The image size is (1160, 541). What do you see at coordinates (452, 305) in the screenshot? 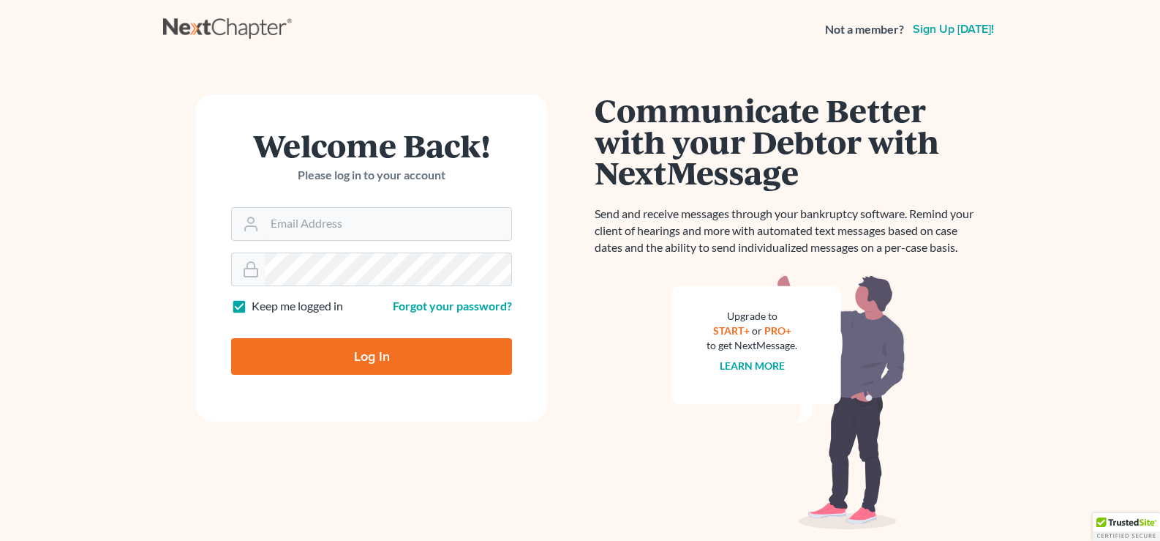
I see `a: Forgot your password?` at bounding box center [452, 305].